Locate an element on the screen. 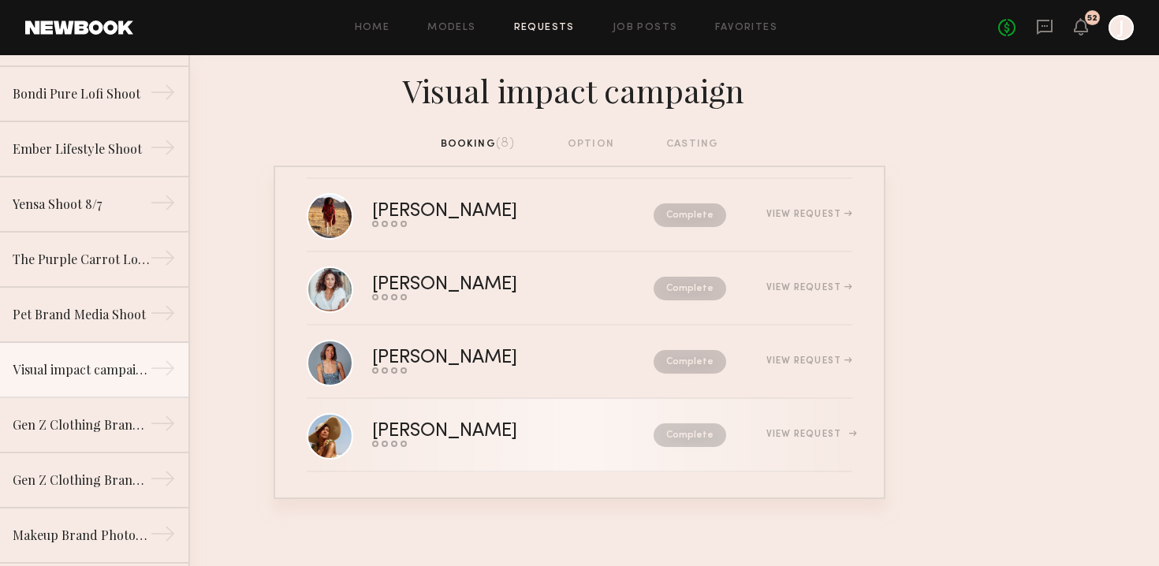 Image resolution: width=1159 pixels, height=566 pixels. a: J is located at coordinates (1121, 28).